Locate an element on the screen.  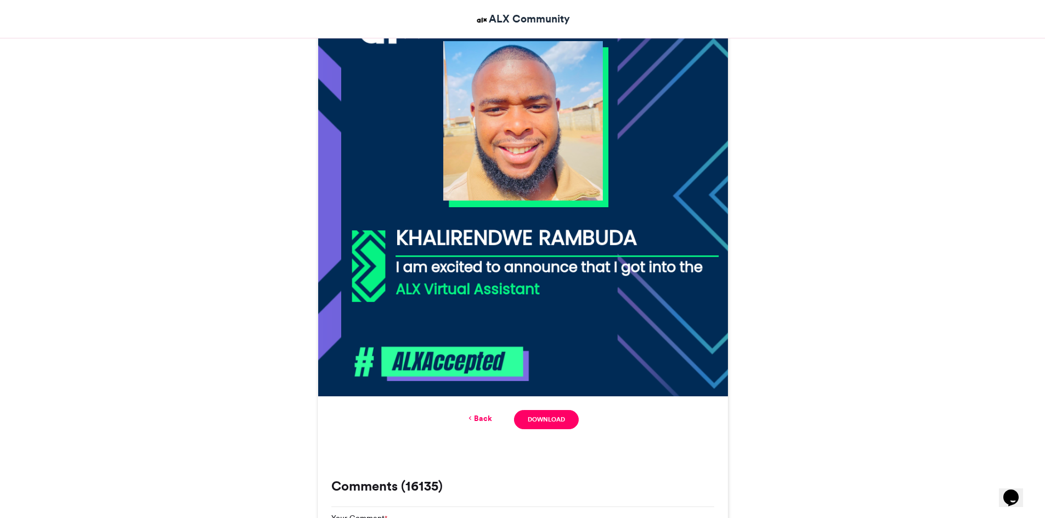
a: ALX Community is located at coordinates (522, 19).